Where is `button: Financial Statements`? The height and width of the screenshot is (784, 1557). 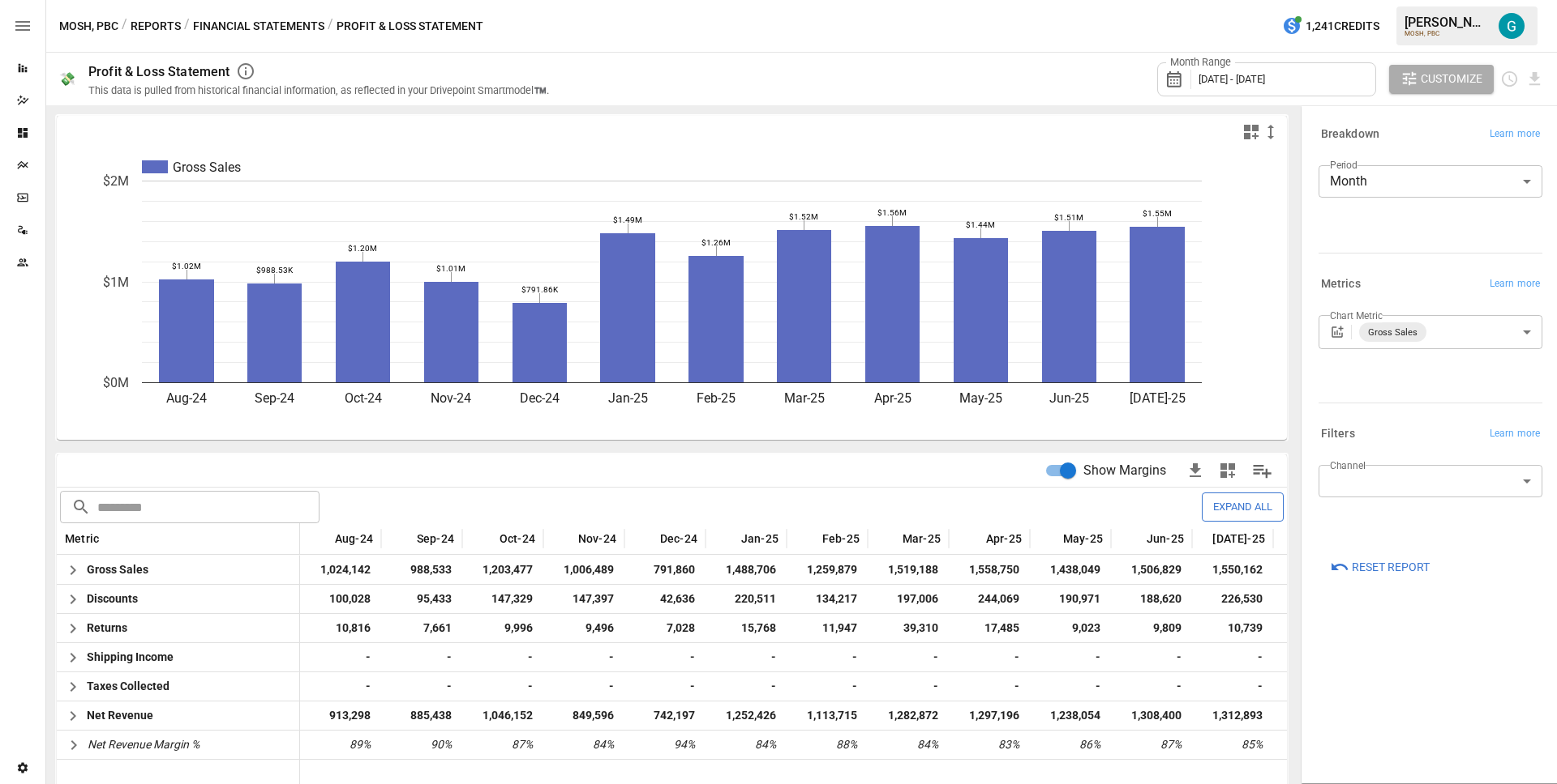 button: Financial Statements is located at coordinates (259, 26).